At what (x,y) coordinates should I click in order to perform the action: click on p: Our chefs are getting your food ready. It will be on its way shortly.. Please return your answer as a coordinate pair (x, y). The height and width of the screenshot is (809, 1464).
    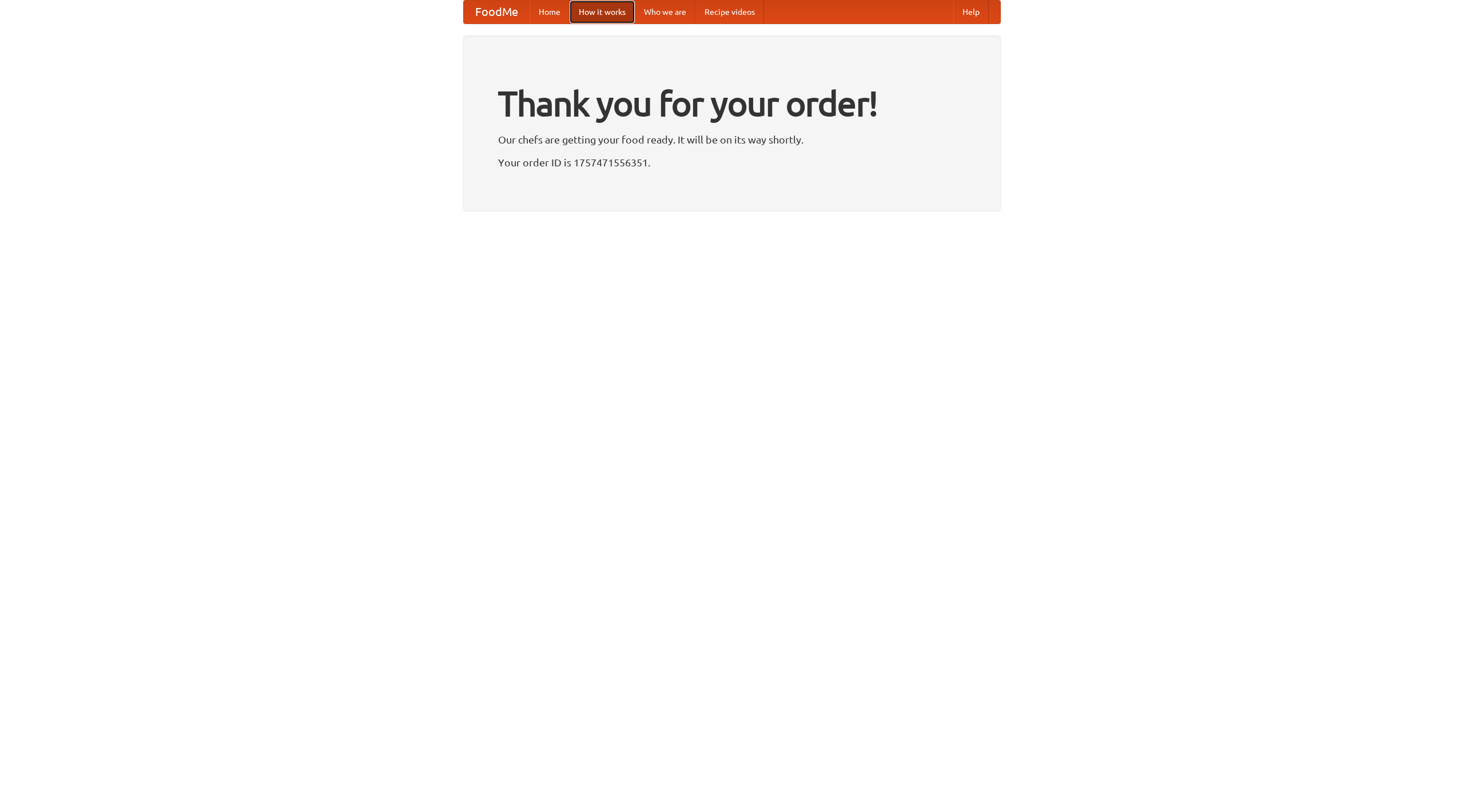
    Looking at the image, I should click on (732, 140).